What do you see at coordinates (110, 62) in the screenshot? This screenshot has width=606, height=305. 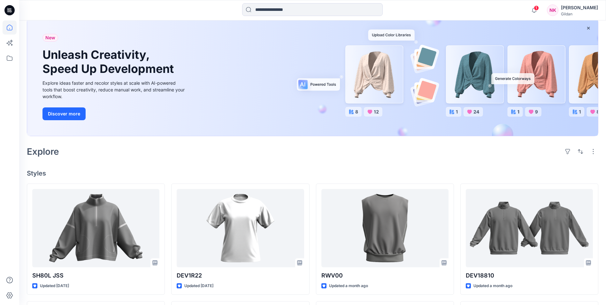 I see `h1: Unleash Creativity, Speed Up Development` at bounding box center [110, 62].